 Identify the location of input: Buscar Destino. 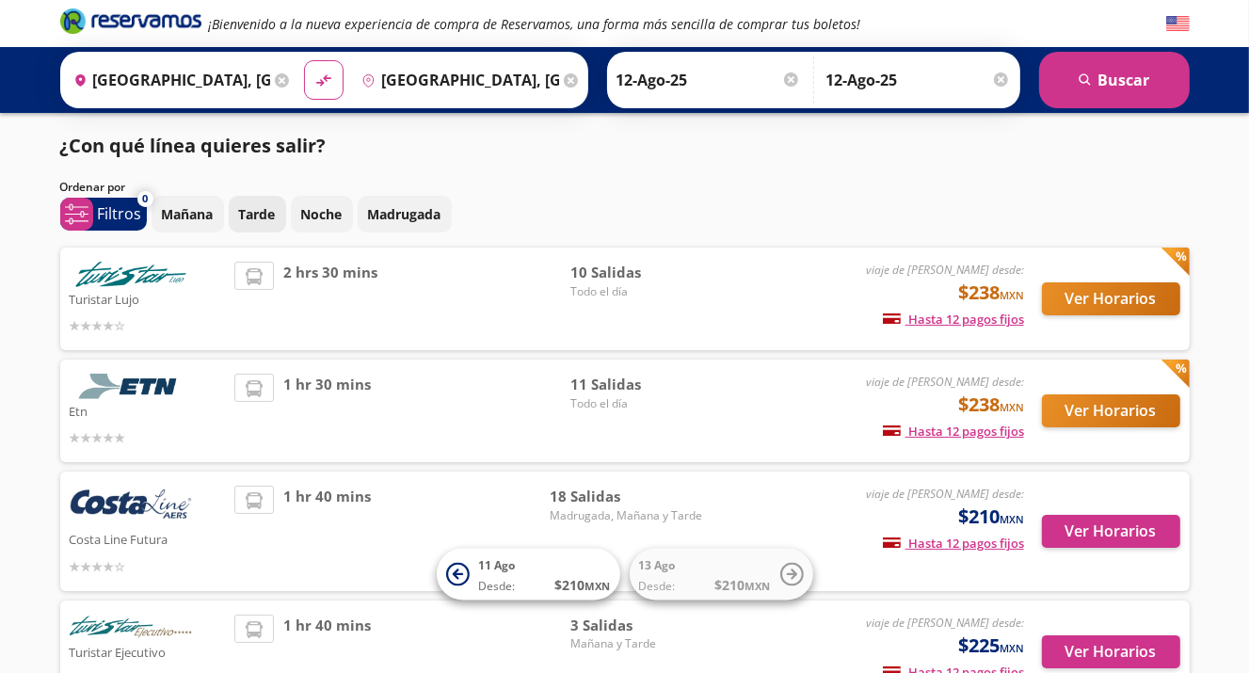
(456, 80).